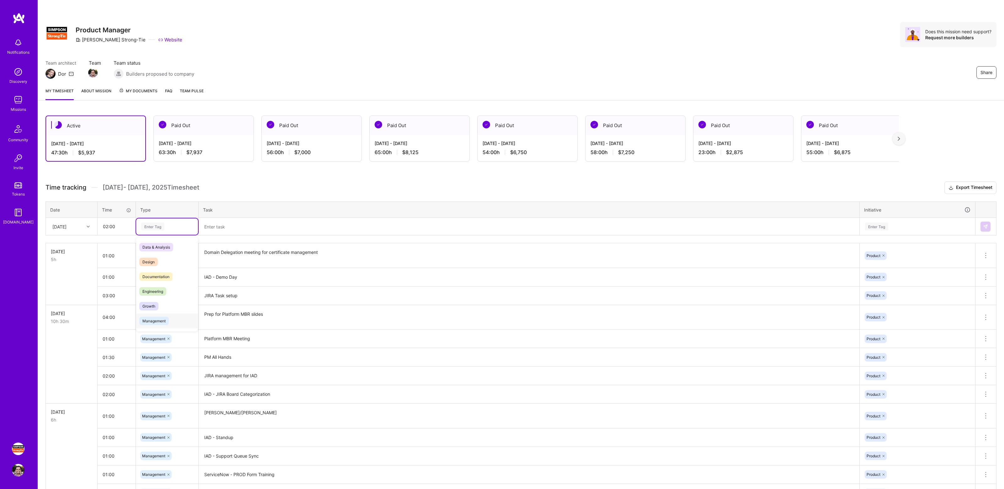 Image resolution: width=1004 pixels, height=489 pixels. I want to click on div: 23:00 h, so click(743, 152).